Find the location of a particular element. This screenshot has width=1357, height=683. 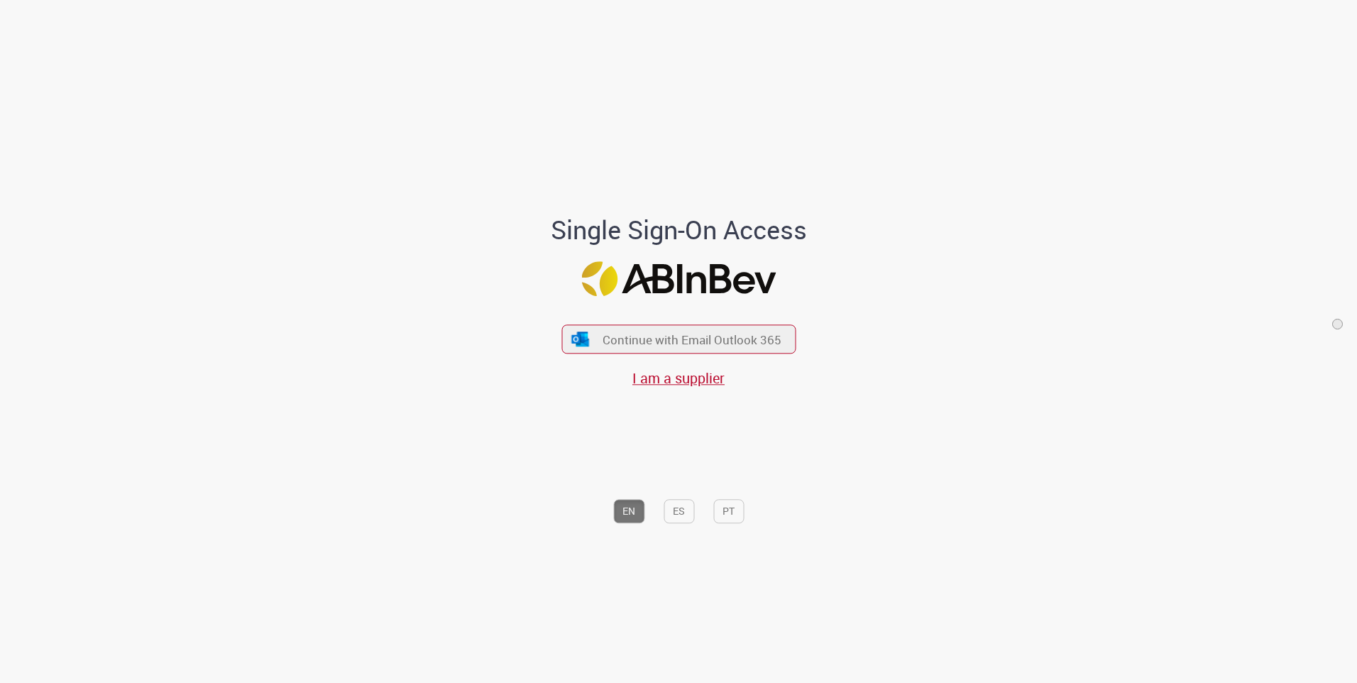

img: ícone Azure/Microsoft 360 is located at coordinates (580, 338).